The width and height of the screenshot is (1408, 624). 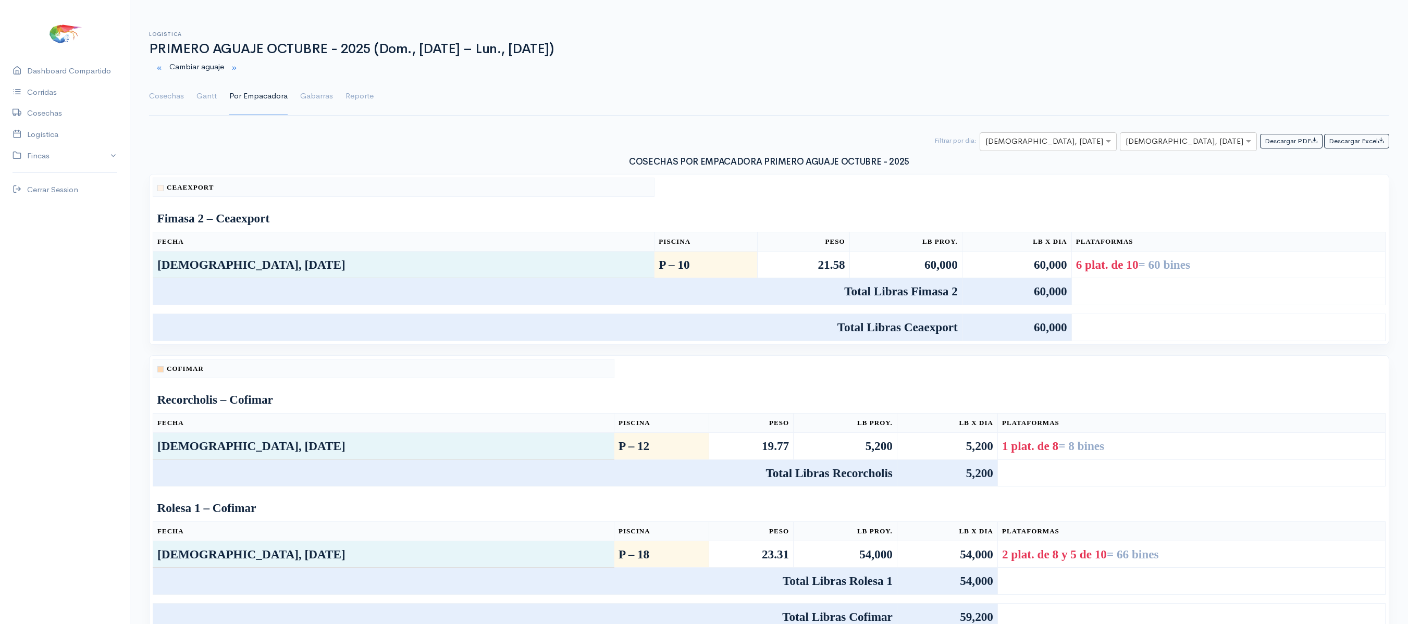 What do you see at coordinates (258, 96) in the screenshot?
I see `a: Por Empacadora` at bounding box center [258, 96].